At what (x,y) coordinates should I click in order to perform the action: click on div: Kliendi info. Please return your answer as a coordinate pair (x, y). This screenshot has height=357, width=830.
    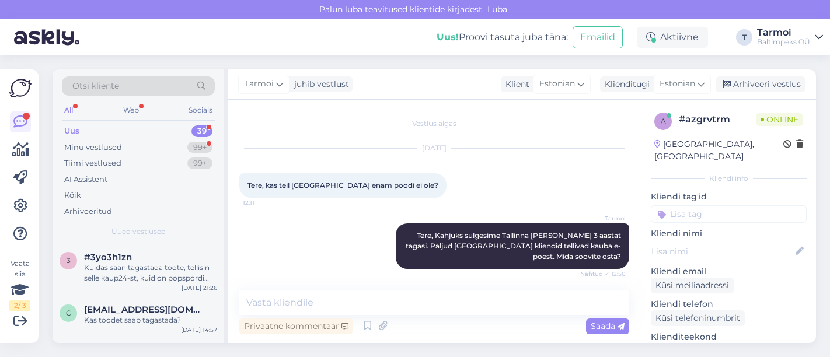
    Looking at the image, I should click on (728, 179).